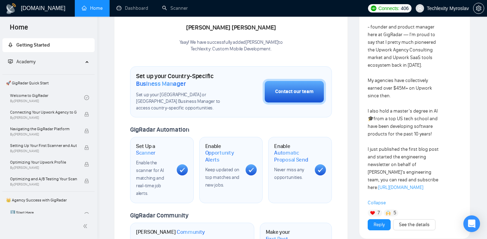 The image size is (487, 239). Describe the element at coordinates (44, 179) in the screenshot. I see `span: Optimizing and A/B Testing Your Scanner for Better Results` at that location.